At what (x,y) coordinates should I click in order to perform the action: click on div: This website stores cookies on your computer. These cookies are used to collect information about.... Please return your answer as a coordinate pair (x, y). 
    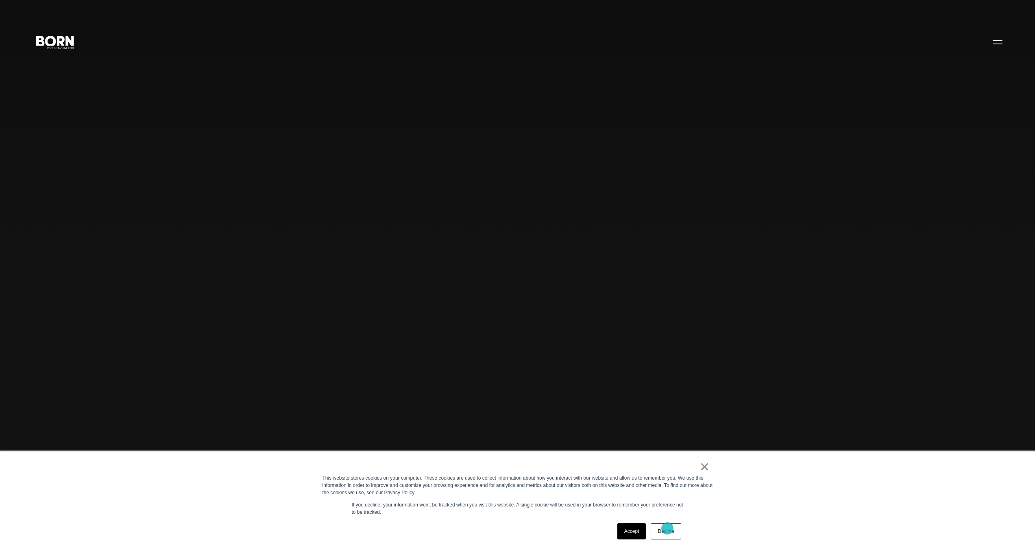
    Looking at the image, I should click on (518, 485).